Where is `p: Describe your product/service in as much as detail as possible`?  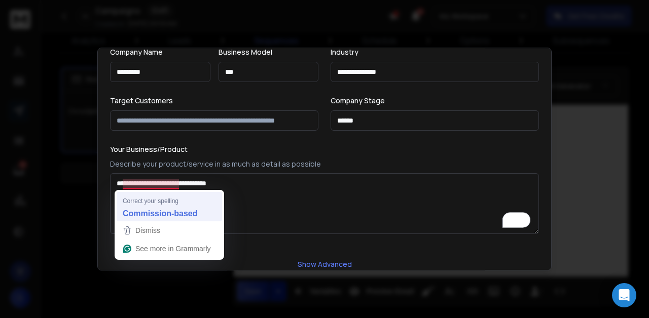 p: Describe your product/service in as much as detail as possible is located at coordinates (324, 164).